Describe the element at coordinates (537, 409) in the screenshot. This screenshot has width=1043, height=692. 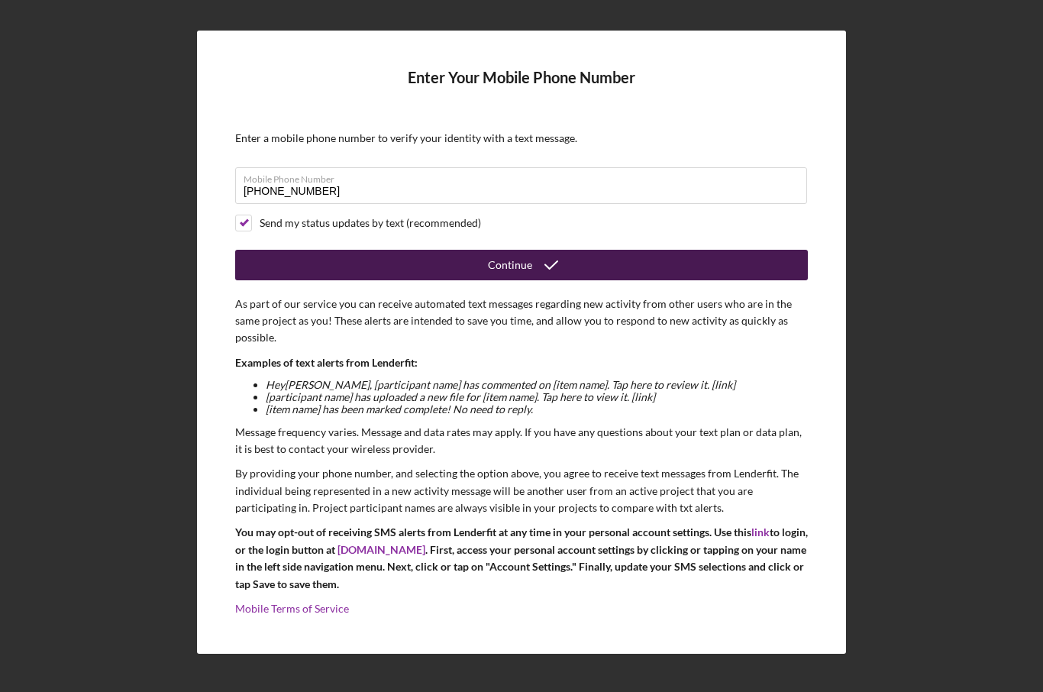
I see `li: [item name] has been marked complete! No need to reply.` at that location.